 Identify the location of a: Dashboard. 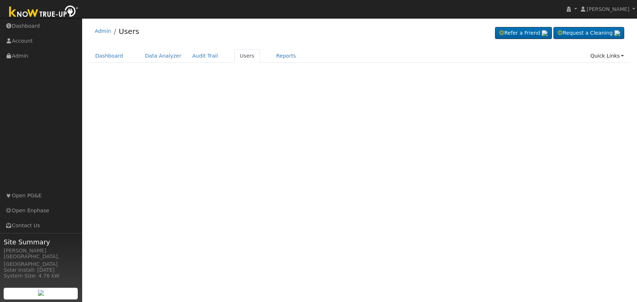
(109, 56).